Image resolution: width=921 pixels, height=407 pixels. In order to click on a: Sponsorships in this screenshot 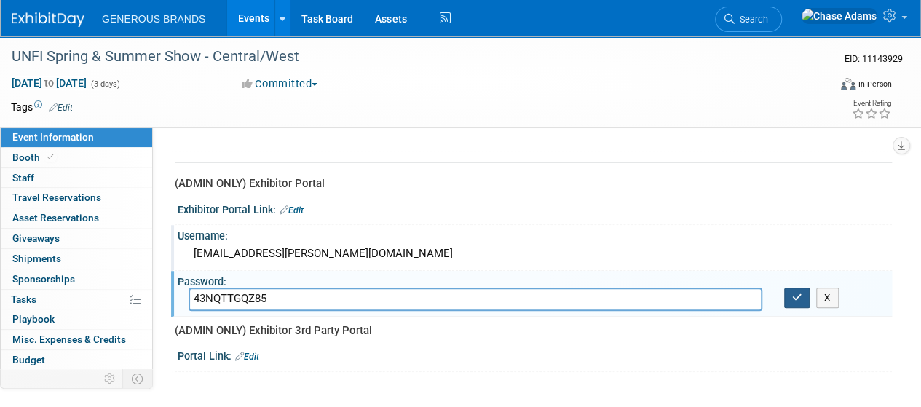, I will do `click(76, 279)`.